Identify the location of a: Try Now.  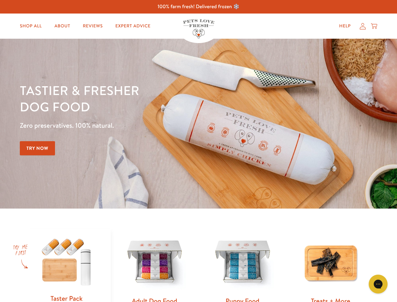
(37, 148).